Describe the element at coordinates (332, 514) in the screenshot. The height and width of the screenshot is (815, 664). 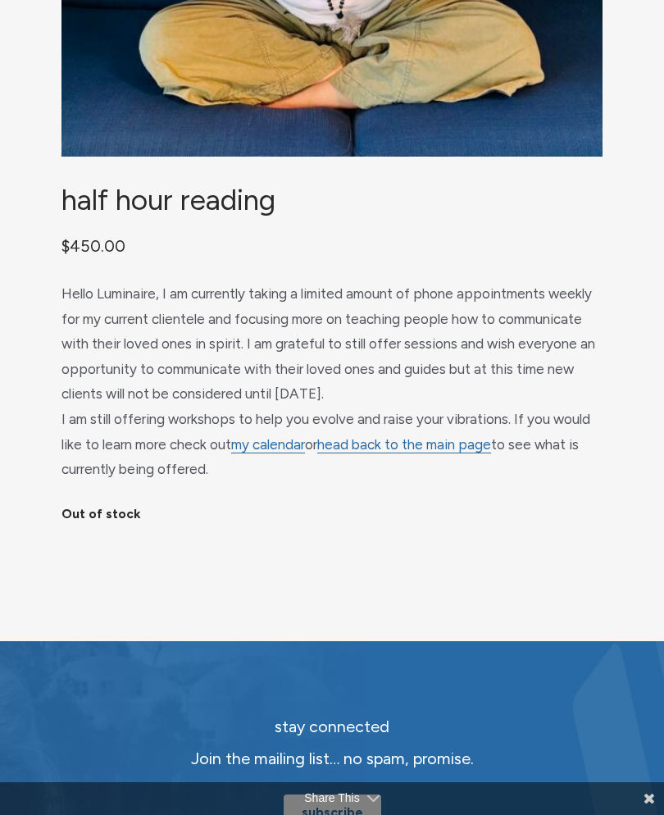
I see `p: Out of stock` at that location.